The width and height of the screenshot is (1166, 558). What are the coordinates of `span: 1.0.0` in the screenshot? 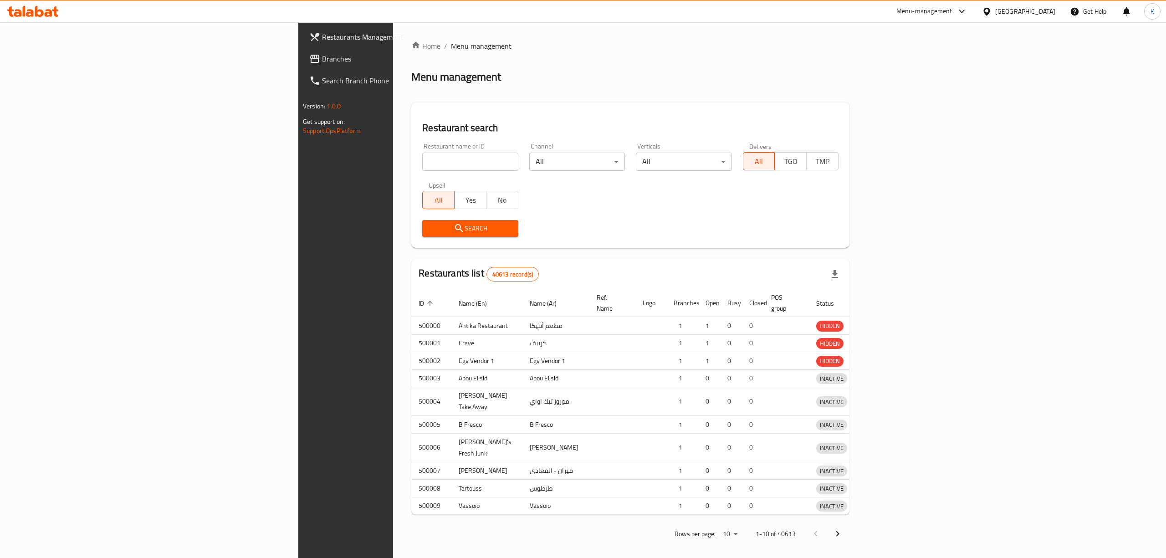 It's located at (333, 106).